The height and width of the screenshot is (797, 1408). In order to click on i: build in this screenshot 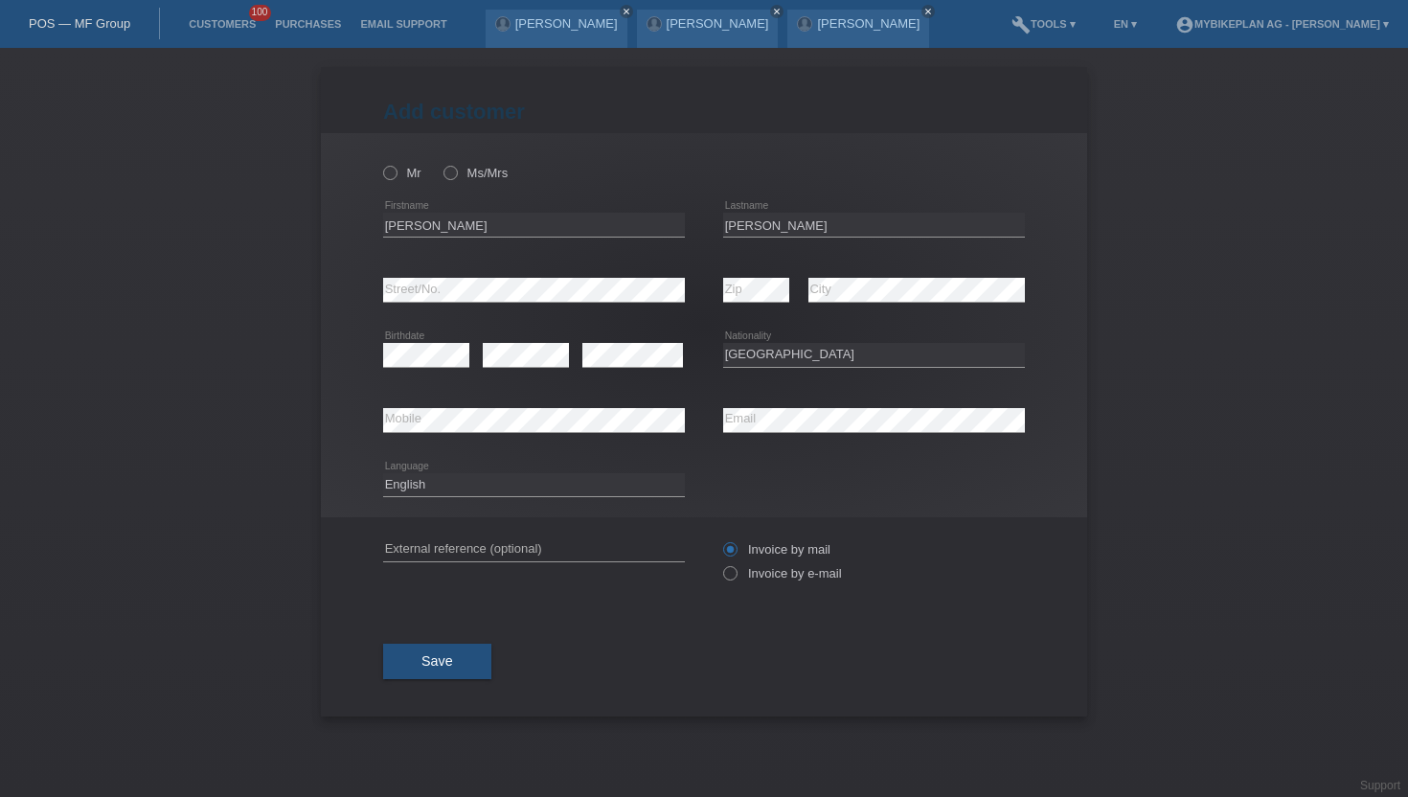, I will do `click(1021, 25)`.